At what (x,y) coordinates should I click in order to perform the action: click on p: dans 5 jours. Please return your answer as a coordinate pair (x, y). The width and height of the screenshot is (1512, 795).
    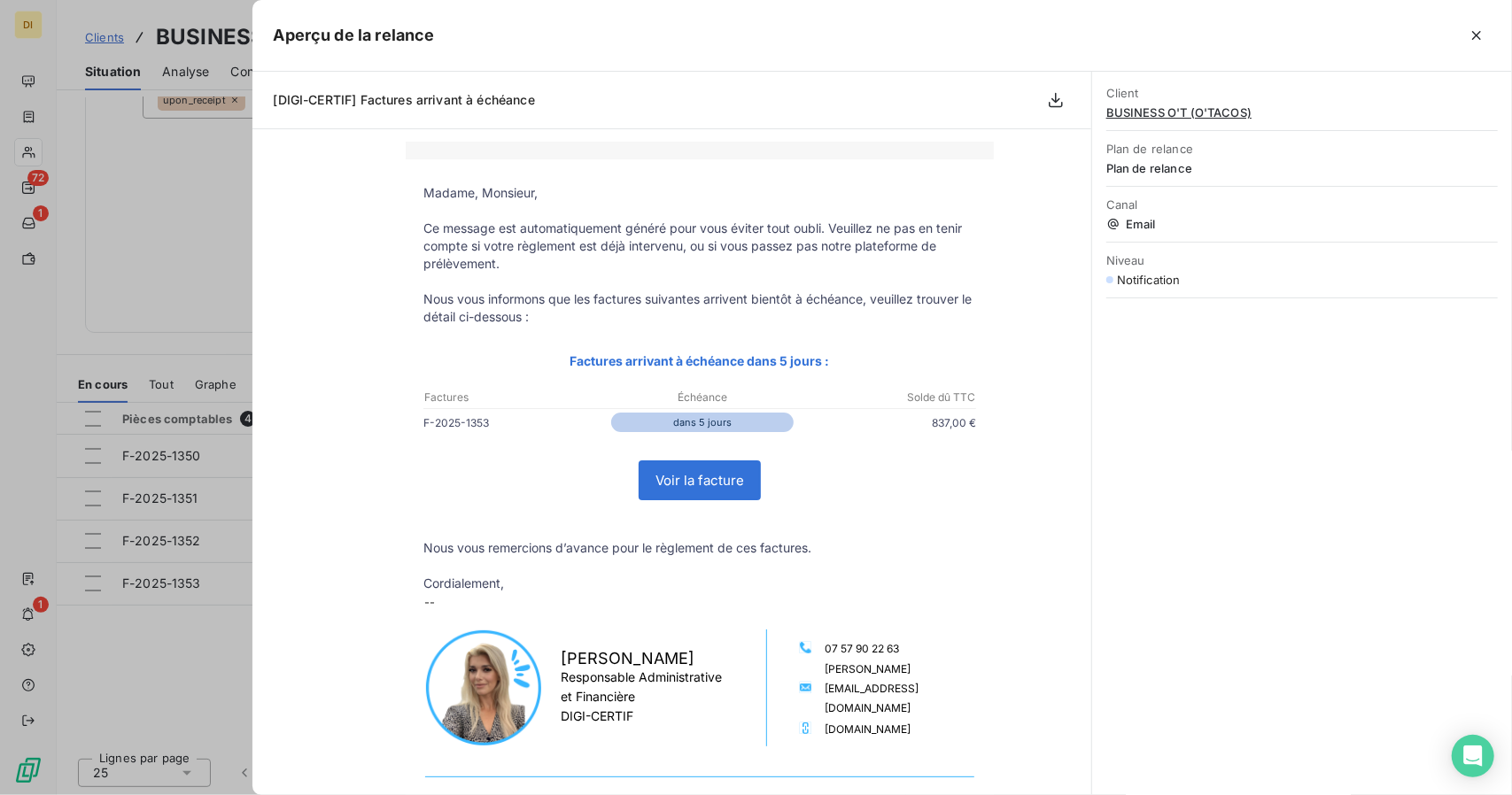
    Looking at the image, I should click on (703, 423).